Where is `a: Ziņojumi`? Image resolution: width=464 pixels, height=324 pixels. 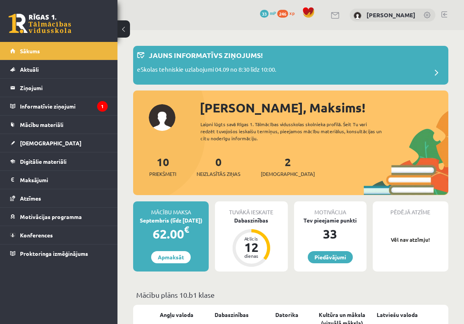
a: Ziņojumi is located at coordinates (59, 88).